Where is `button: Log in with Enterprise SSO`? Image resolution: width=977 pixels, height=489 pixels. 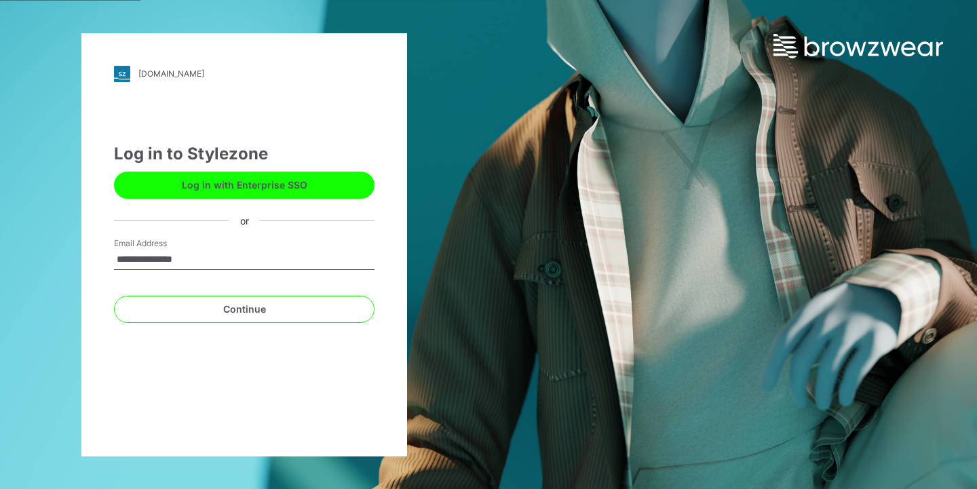
button: Log in with Enterprise SSO is located at coordinates (244, 185).